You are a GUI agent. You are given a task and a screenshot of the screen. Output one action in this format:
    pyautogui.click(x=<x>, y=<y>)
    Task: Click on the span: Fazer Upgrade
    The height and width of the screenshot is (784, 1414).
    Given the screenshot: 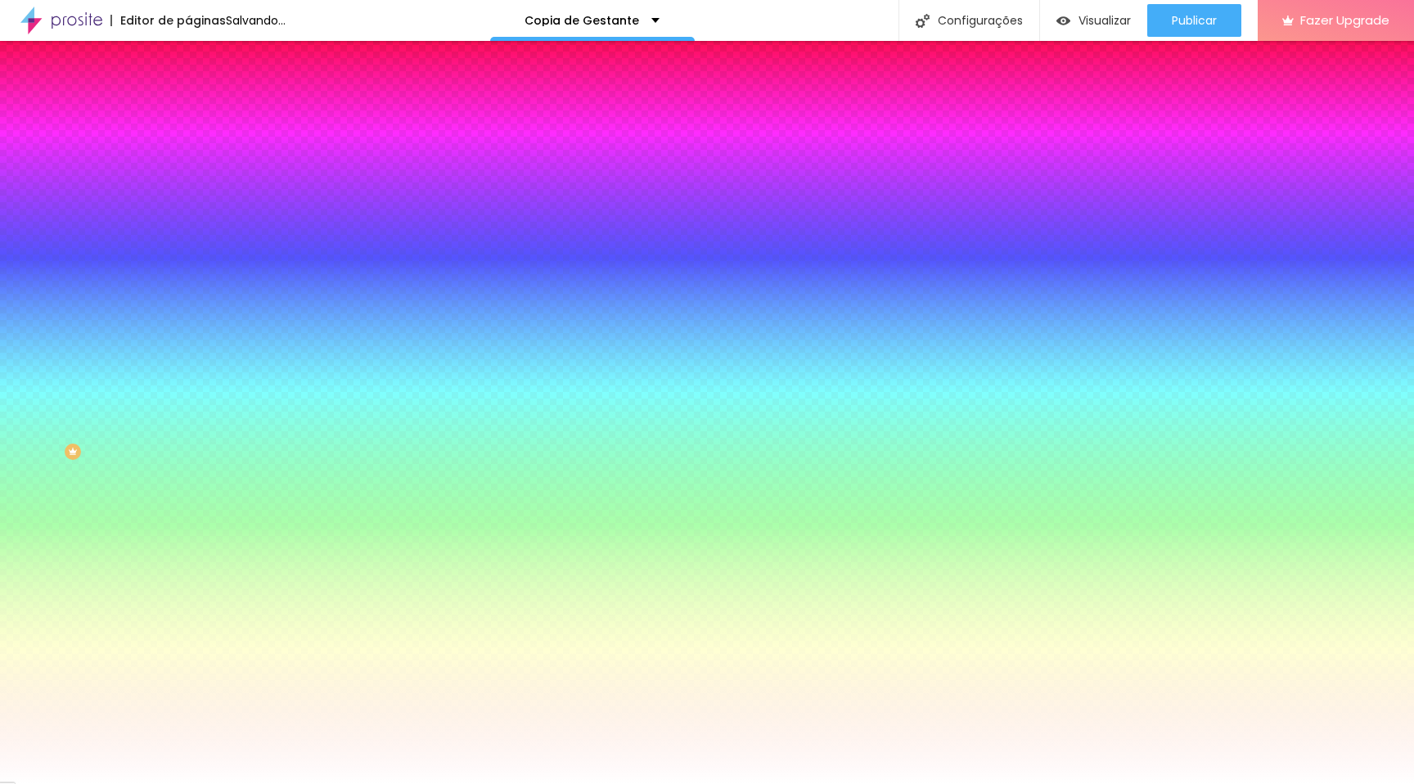 What is the action you would take?
    pyautogui.click(x=1344, y=20)
    